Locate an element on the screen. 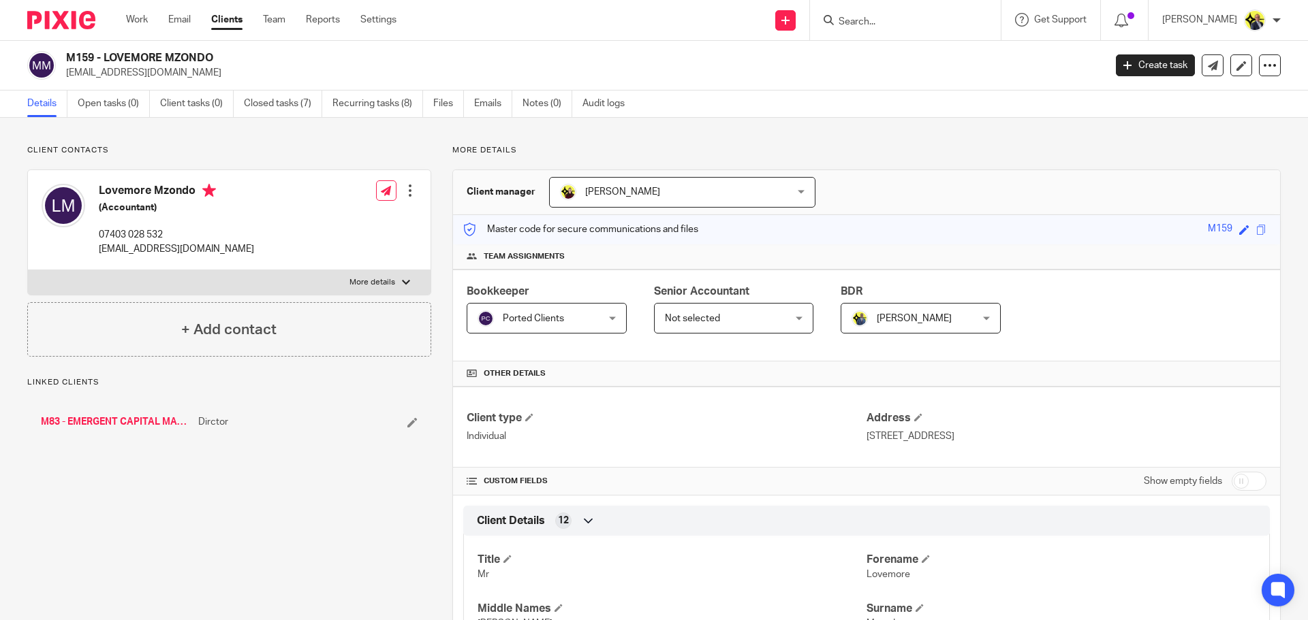  span: Senior Accountant is located at coordinates (701, 291).